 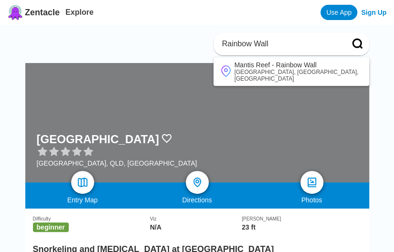 What do you see at coordinates (197, 182) in the screenshot?
I see `img: directions` at bounding box center [197, 182].